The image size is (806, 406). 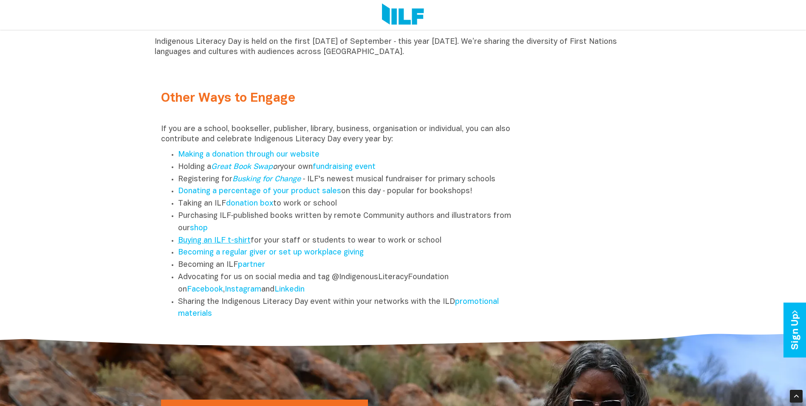 I want to click on li: Advocating for us on social media and tag @IndigenousLiteracyFoundation on , and, so click(x=350, y=284).